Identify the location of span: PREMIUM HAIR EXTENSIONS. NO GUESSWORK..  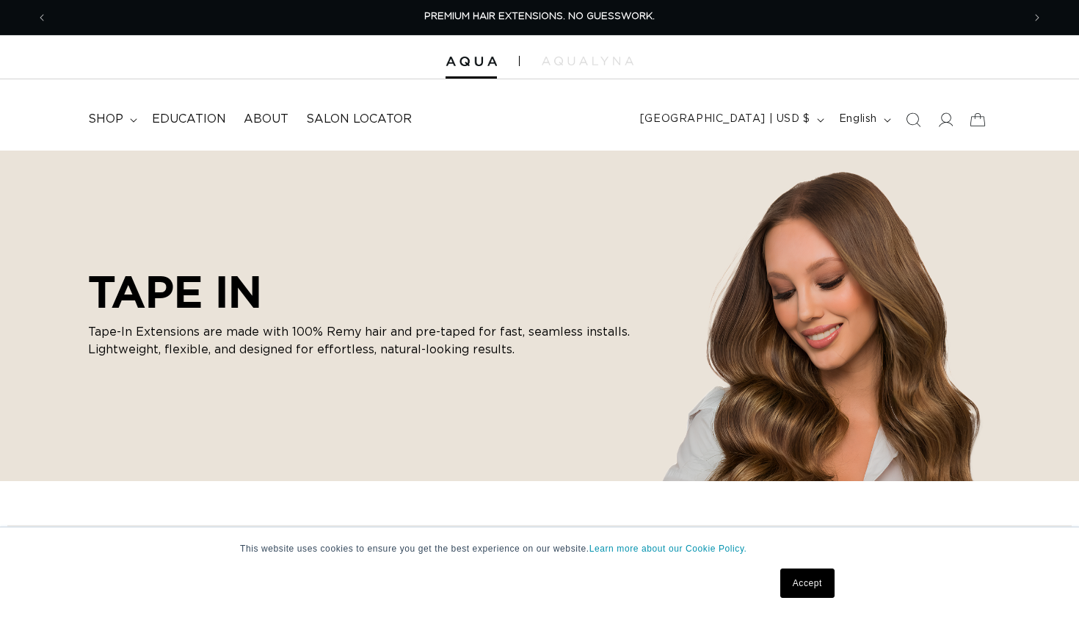
(540, 16).